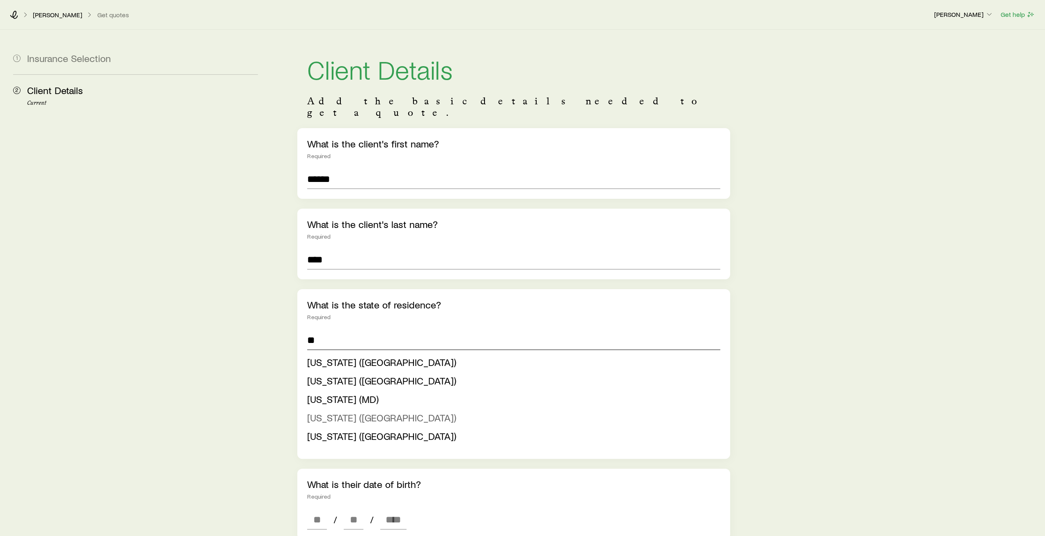  What do you see at coordinates (511, 436) in the screenshot?
I see `li: Oklahoma (OK)` at bounding box center [511, 436].